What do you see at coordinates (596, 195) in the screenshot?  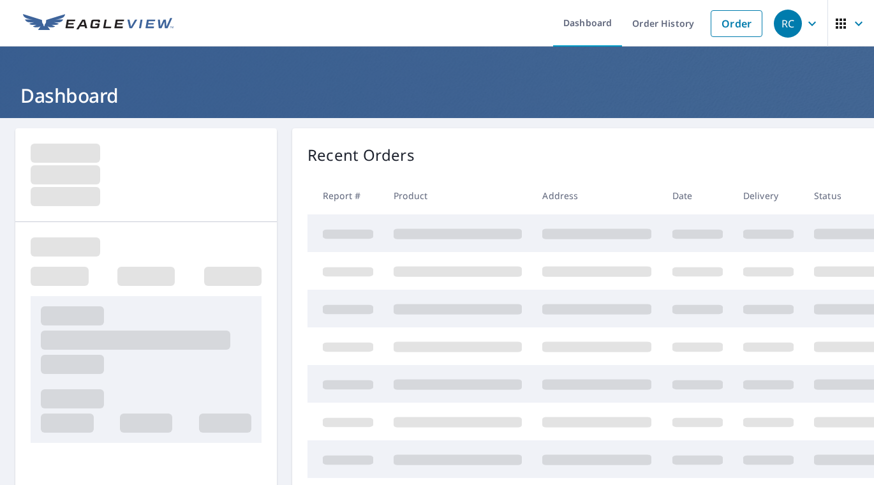 I see `th: Address` at bounding box center [596, 195].